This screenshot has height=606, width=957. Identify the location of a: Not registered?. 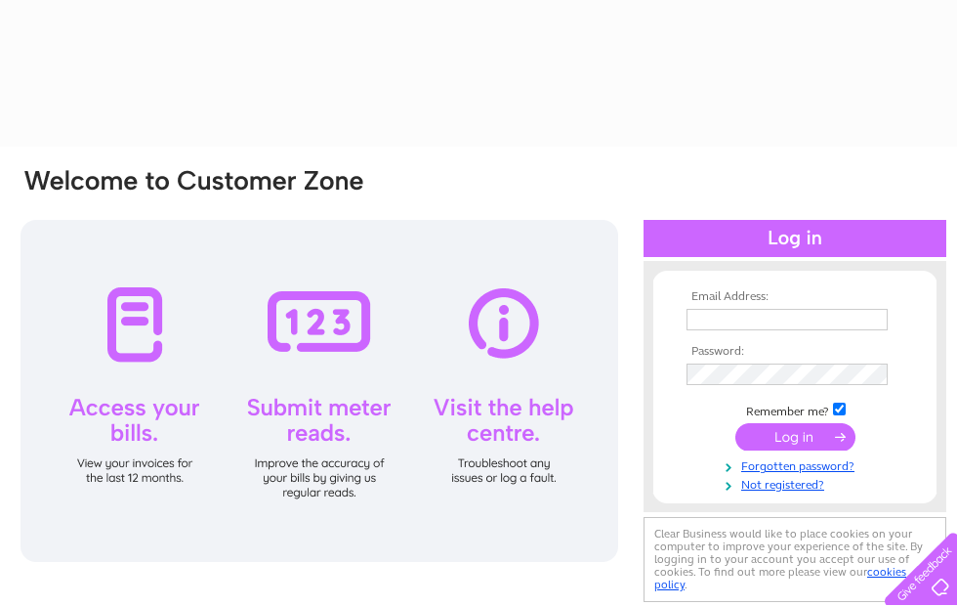
(797, 483).